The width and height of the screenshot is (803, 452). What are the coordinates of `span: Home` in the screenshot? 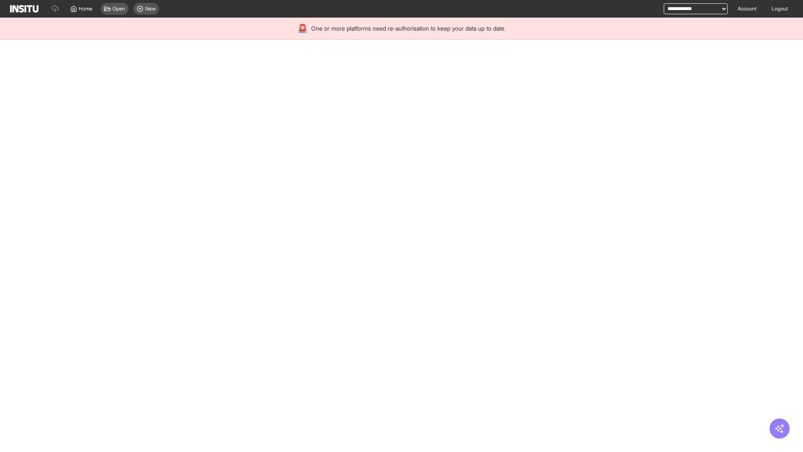 It's located at (85, 9).